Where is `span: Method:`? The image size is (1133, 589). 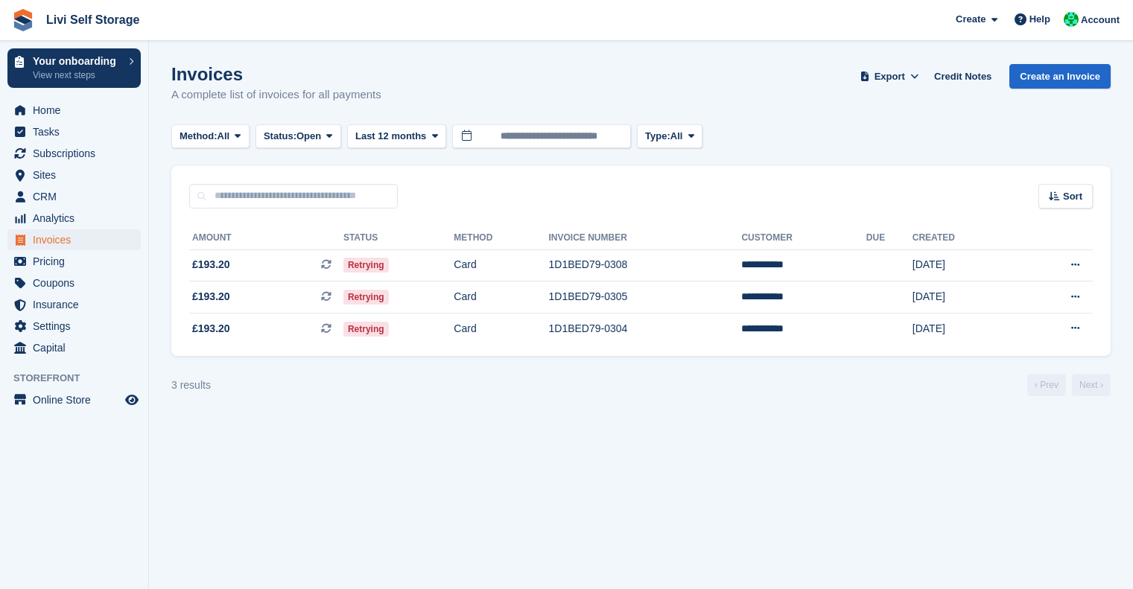
span: Method: is located at coordinates (198, 136).